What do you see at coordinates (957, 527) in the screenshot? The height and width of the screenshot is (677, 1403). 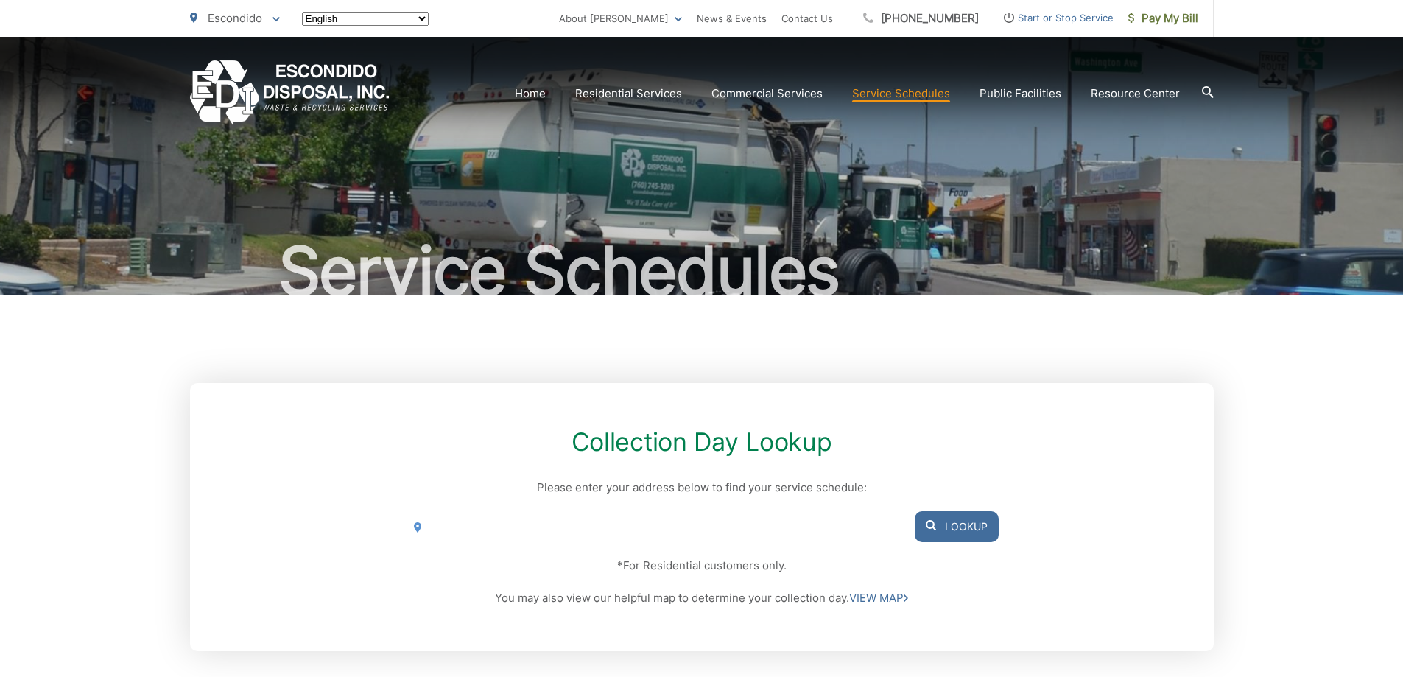 I see `button: Lookup` at bounding box center [957, 527].